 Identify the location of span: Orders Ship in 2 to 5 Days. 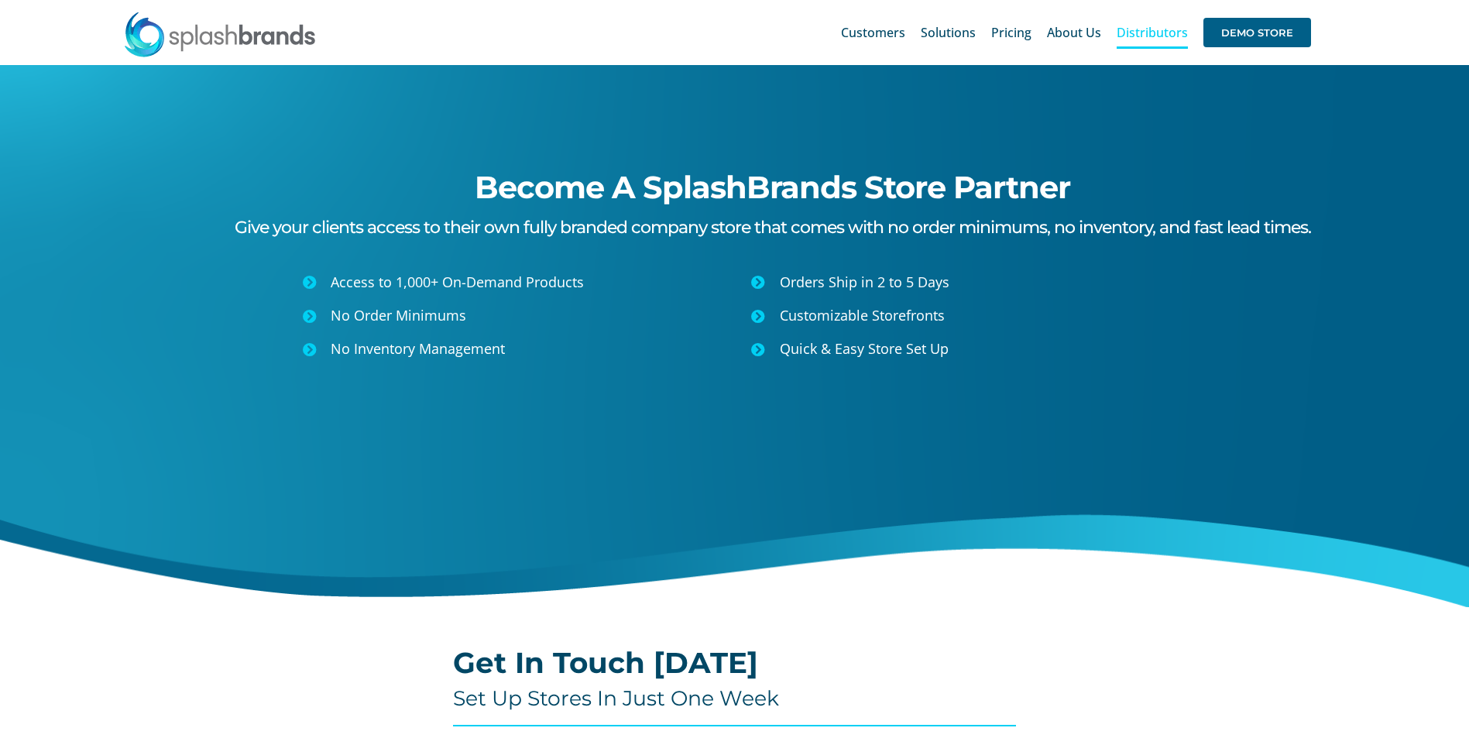
(864, 282).